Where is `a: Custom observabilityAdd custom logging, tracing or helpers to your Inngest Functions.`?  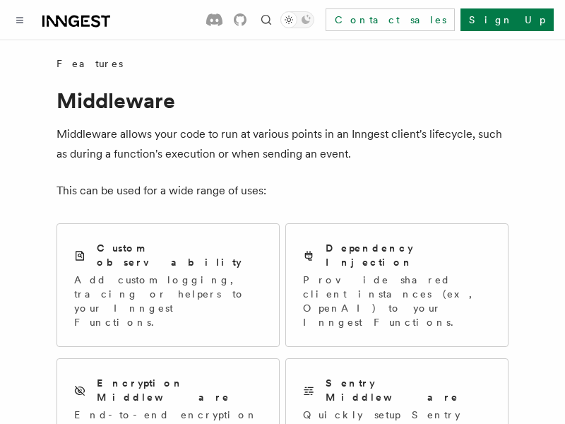 a: Custom observabilityAdd custom logging, tracing or helpers to your Inngest Functions. is located at coordinates (168, 285).